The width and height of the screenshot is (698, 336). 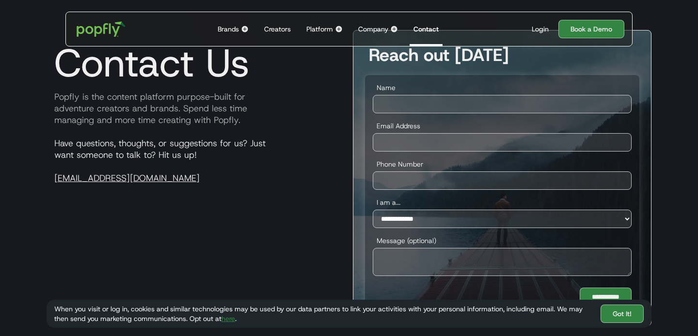 I want to click on label: I am a..., so click(x=502, y=203).